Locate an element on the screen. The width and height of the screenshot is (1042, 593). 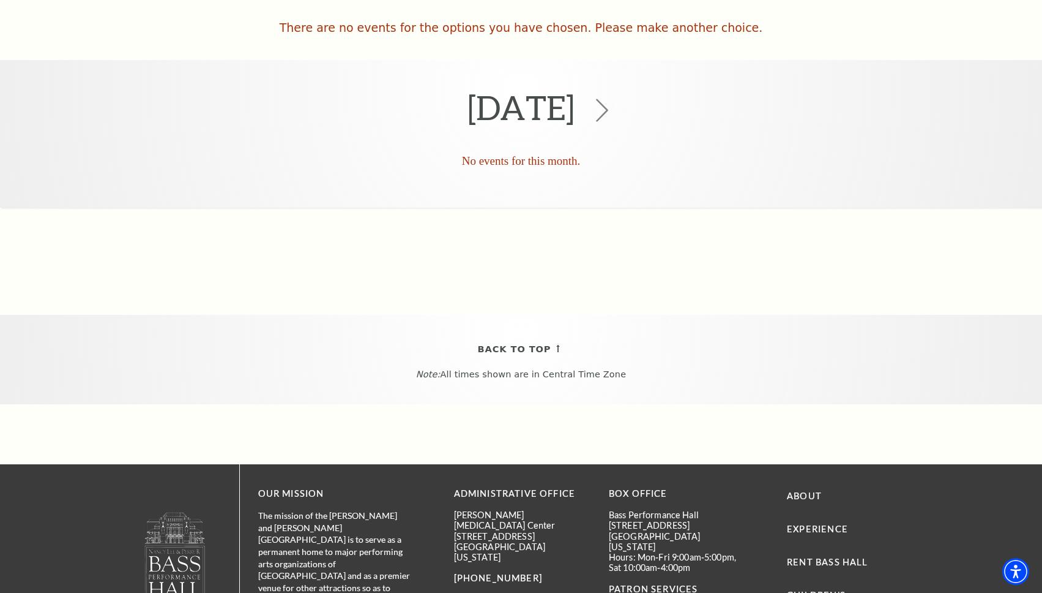
p: BOX OFFICE is located at coordinates (677, 493).